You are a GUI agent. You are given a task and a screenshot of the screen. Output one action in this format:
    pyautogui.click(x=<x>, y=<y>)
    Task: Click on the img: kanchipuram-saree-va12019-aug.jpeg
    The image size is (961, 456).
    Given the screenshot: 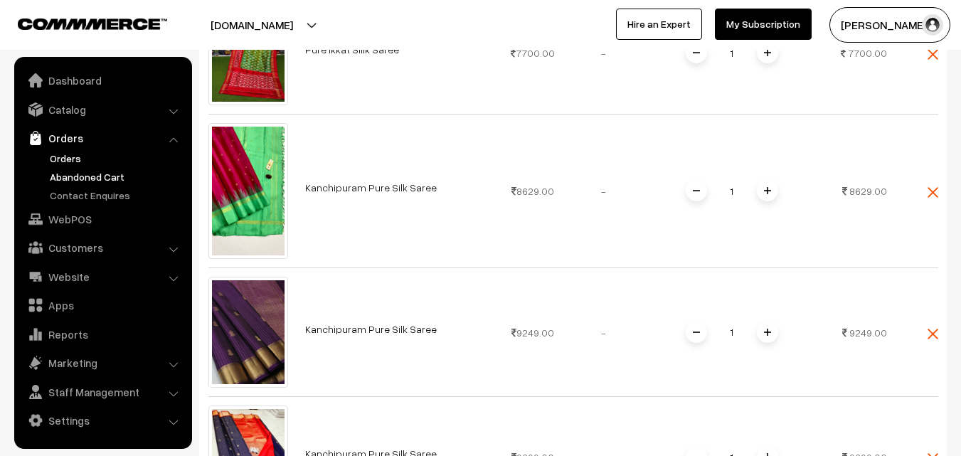 What is the action you would take?
    pyautogui.click(x=248, y=332)
    